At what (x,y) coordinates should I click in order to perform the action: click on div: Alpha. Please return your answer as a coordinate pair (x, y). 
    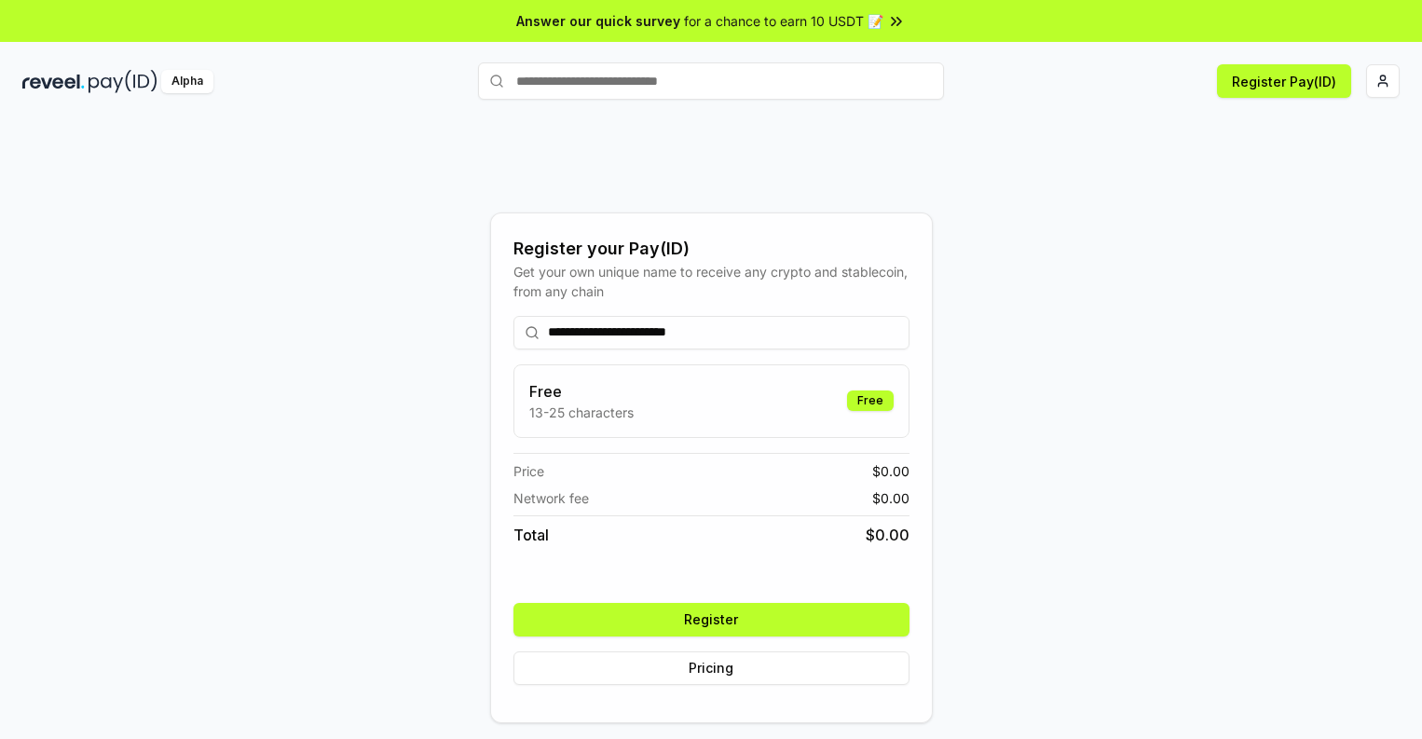
    Looking at the image, I should click on (187, 81).